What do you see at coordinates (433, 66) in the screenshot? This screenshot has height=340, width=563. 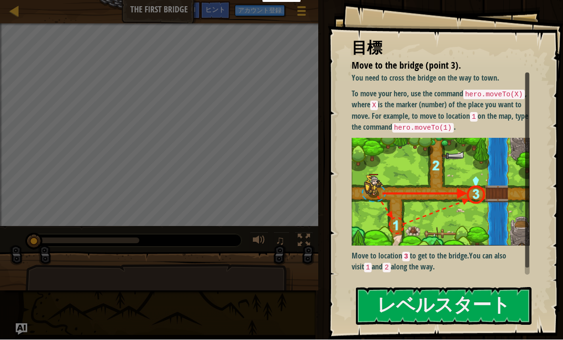 I see `li: Move to the bridge (point 3).` at bounding box center [433, 66].